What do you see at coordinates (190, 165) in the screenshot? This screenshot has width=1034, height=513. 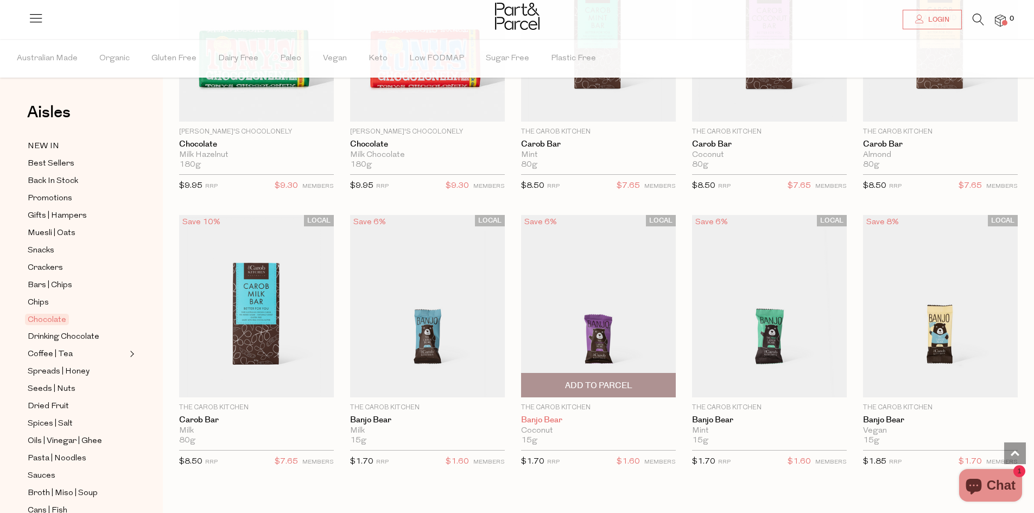 I see `span: 180g` at bounding box center [190, 165].